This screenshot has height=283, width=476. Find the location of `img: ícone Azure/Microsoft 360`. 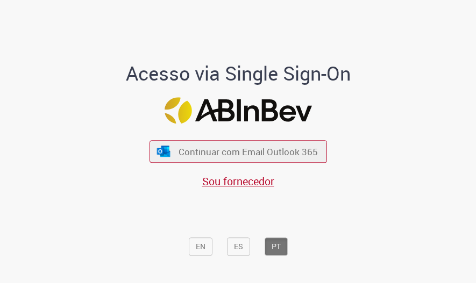

img: ícone Azure/Microsoft 360 is located at coordinates (163, 151).